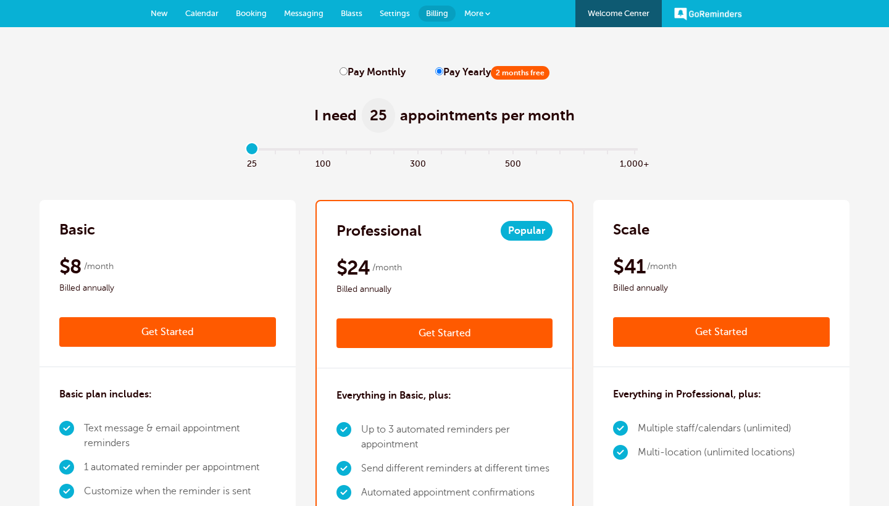  What do you see at coordinates (487, 115) in the screenshot?
I see `span: appointments per month` at bounding box center [487, 115].